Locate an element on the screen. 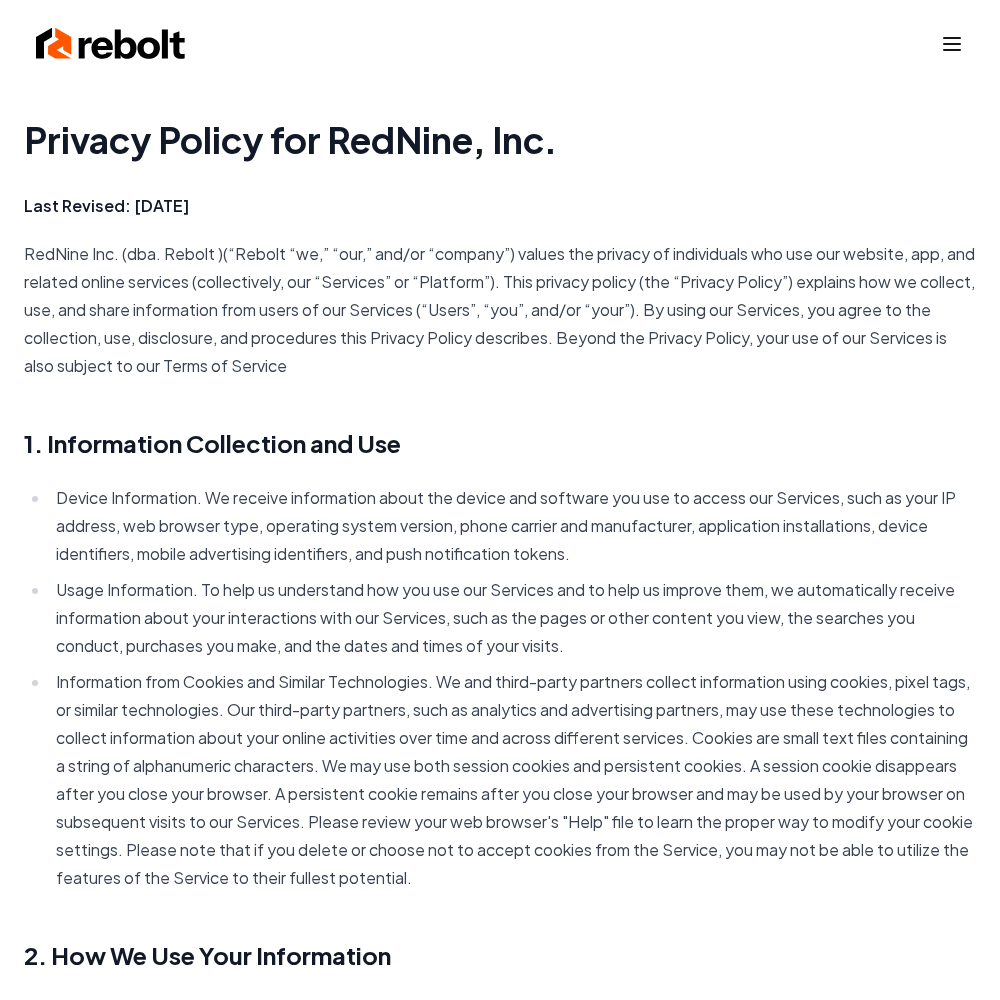 The image size is (1000, 1000). li: Information from Cookies and Similar Technologies. We and third-party partners collect informatio... is located at coordinates (513, 780).